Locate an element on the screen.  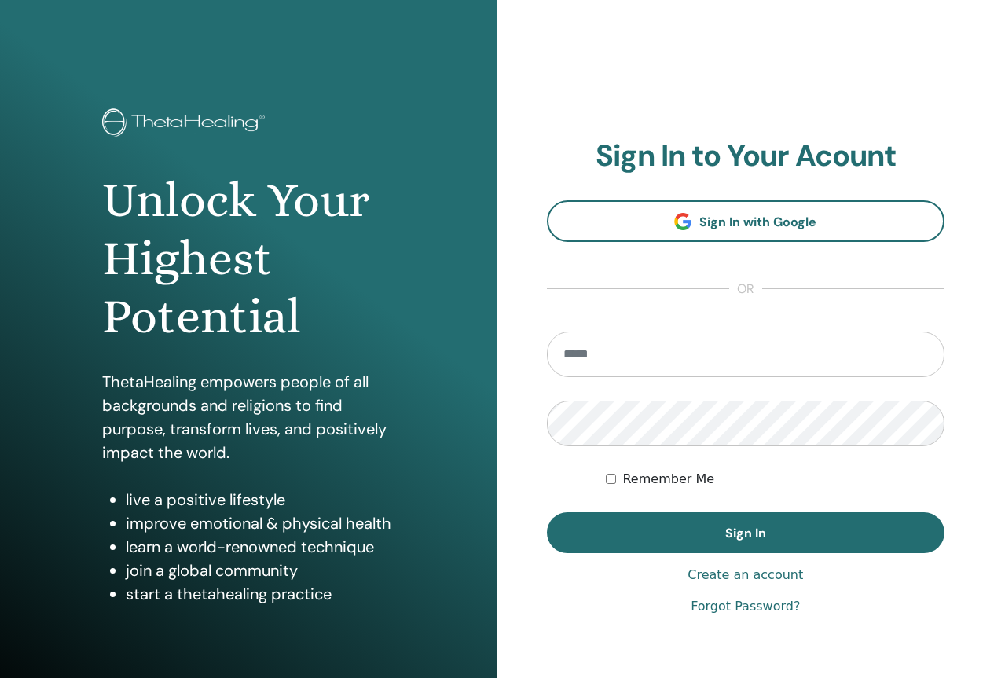
li: improve emotional & physical health is located at coordinates (260, 523).